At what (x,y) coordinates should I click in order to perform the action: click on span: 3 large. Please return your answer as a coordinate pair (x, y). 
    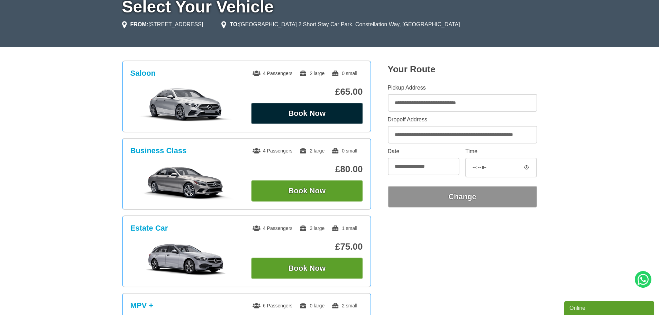
    Looking at the image, I should click on (312, 228).